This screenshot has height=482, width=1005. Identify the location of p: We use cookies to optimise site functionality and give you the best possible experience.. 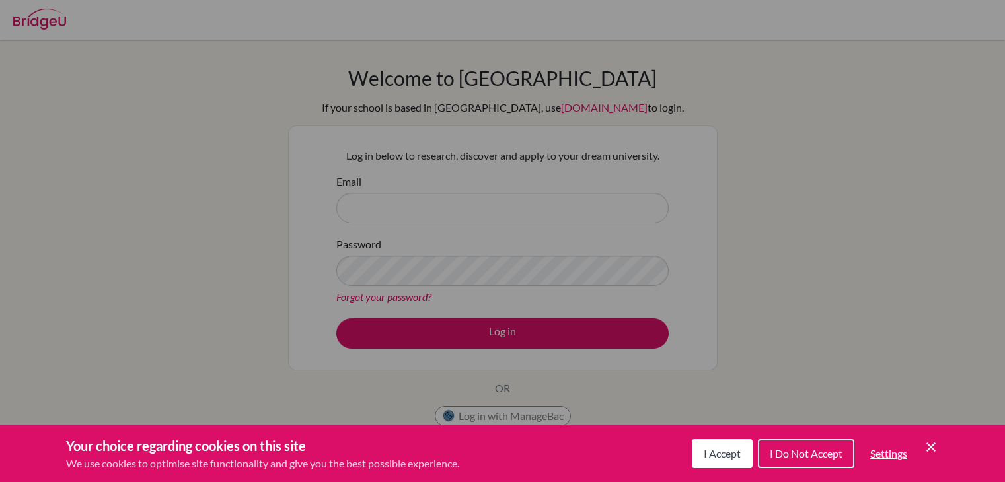
(262, 464).